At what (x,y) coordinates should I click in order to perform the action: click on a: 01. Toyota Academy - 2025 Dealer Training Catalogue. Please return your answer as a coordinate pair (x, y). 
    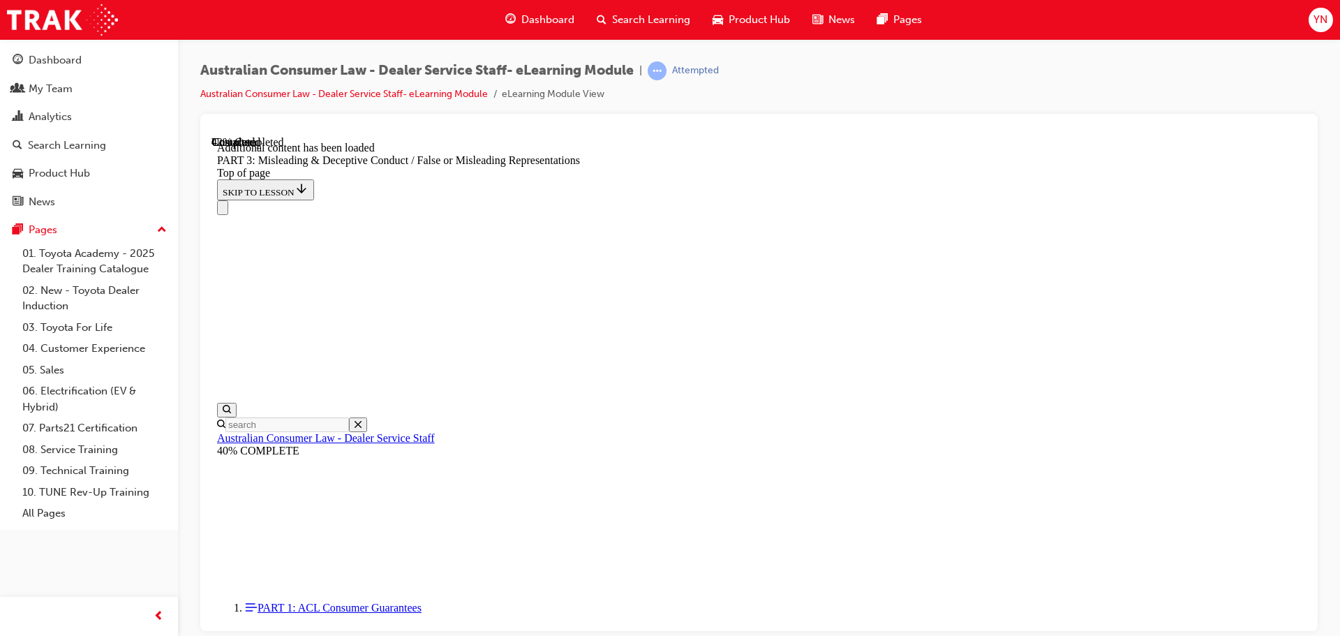
    Looking at the image, I should click on (94, 261).